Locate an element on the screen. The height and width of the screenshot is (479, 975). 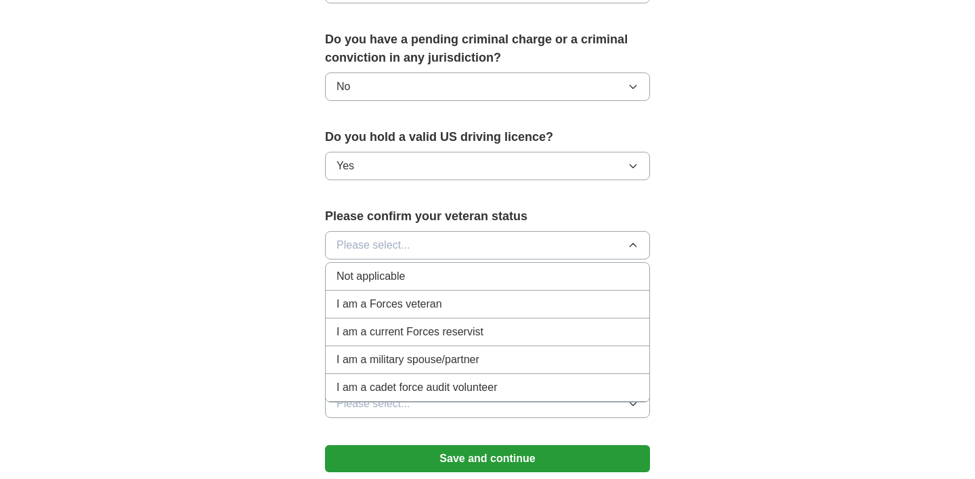
span: No is located at coordinates (343, 87).